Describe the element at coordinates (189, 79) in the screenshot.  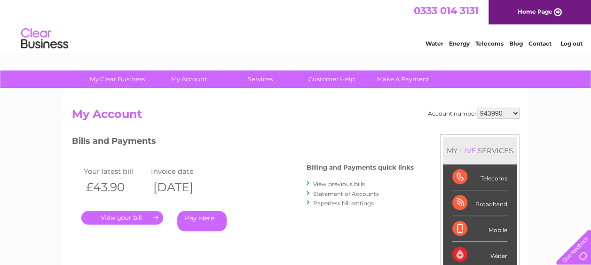
I see `a: My Account` at that location.